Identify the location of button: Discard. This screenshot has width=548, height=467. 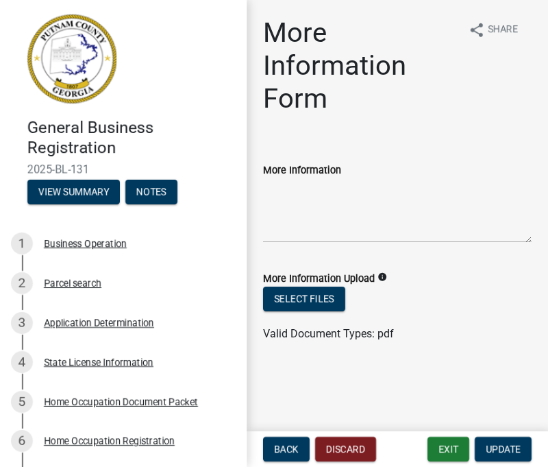
(345, 449).